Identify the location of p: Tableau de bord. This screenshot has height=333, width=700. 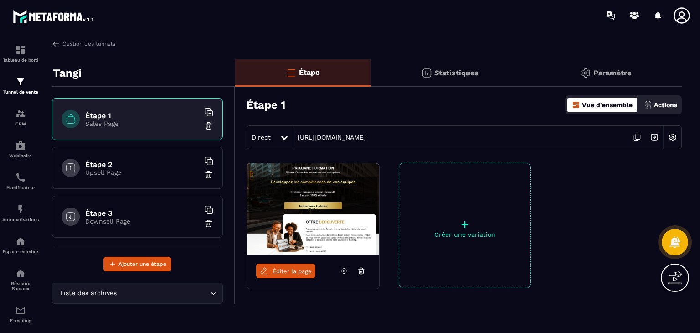
(20, 60).